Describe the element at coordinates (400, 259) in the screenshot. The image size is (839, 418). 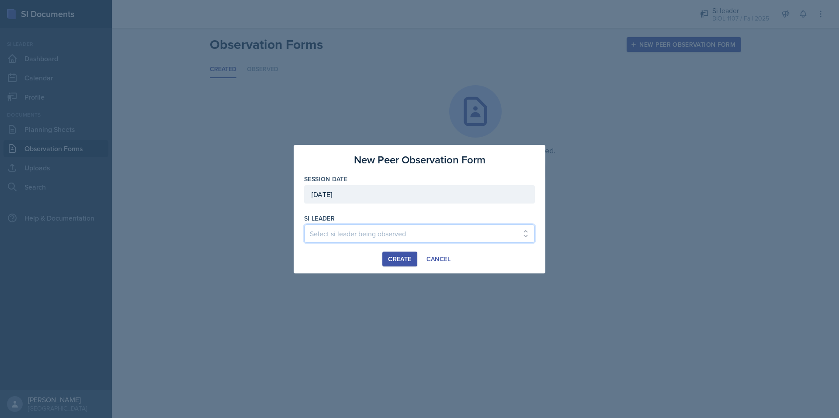
I see `div: Create` at that location.